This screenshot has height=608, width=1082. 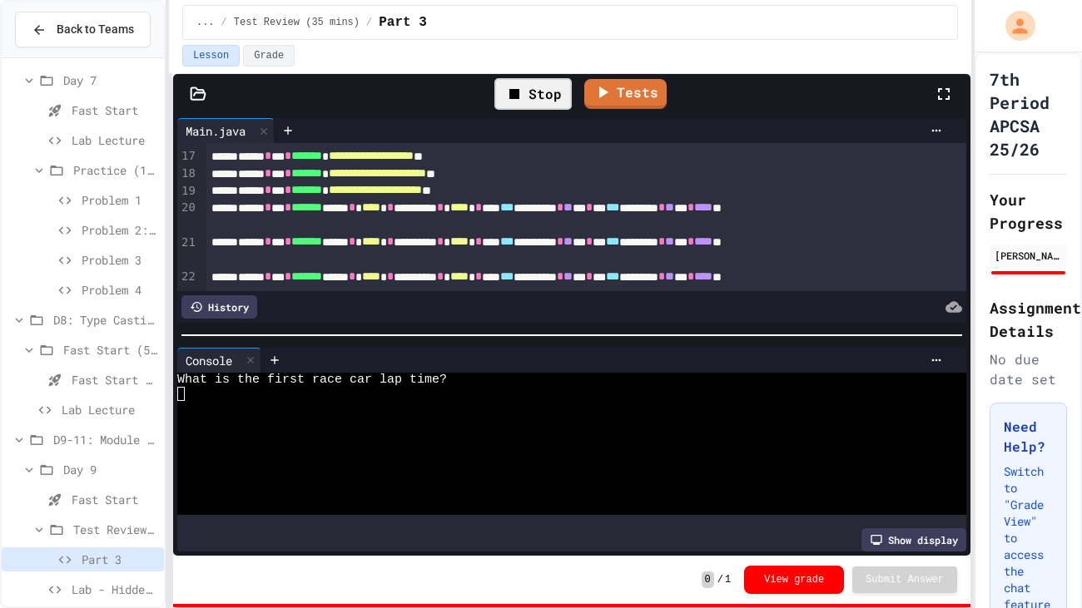 I want to click on button: Grade, so click(x=269, y=56).